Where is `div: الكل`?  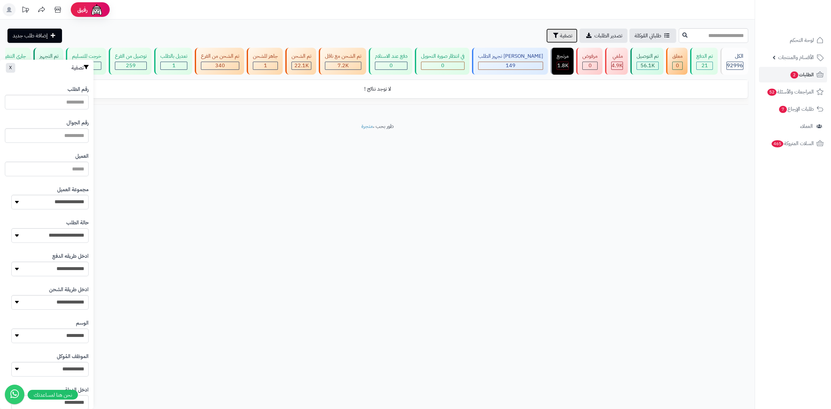
div: الكل is located at coordinates (735, 56).